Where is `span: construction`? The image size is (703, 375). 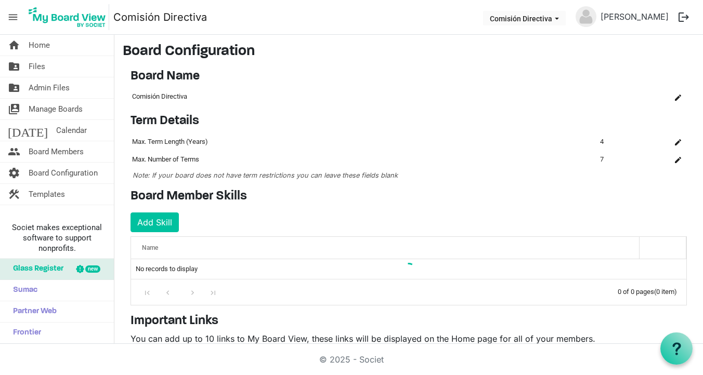
span: construction is located at coordinates (14, 194).